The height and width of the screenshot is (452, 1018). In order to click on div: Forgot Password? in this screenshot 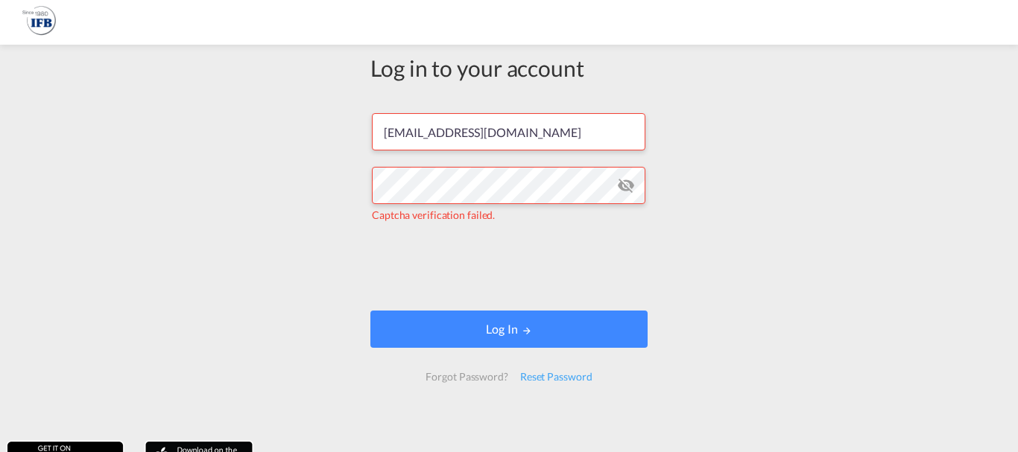, I will do `click(467, 377)`.